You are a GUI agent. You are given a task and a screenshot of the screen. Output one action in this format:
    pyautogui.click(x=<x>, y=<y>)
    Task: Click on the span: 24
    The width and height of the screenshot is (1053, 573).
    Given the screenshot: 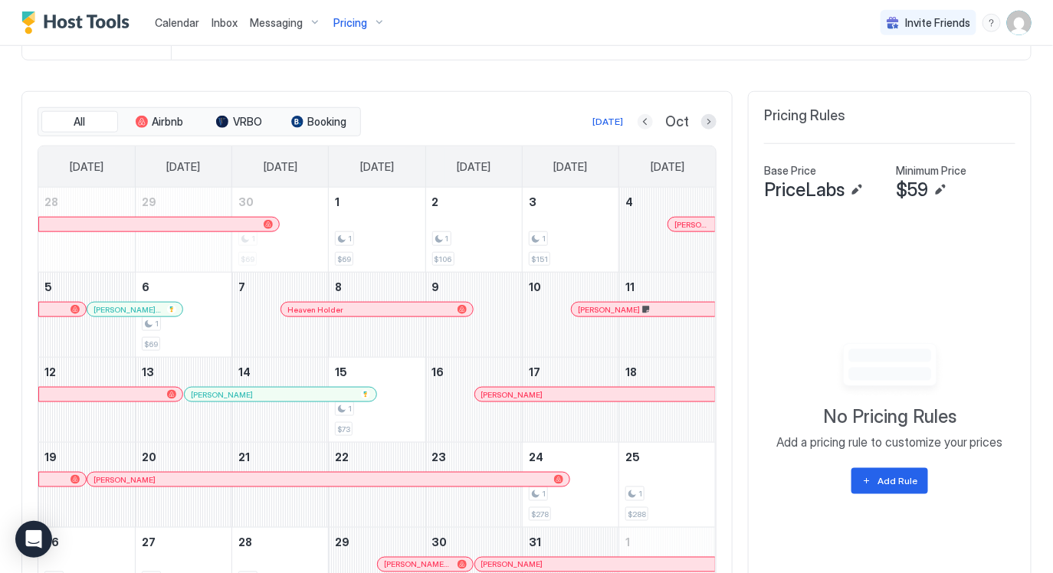 What is the action you would take?
    pyautogui.click(x=536, y=457)
    